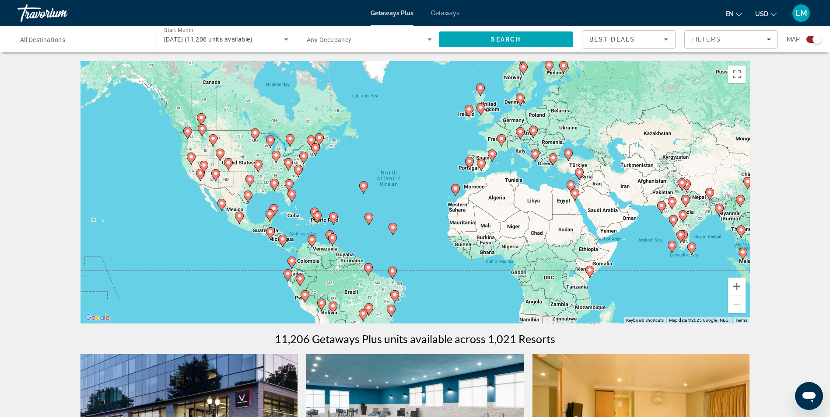  I want to click on a: Getaways, so click(445, 13).